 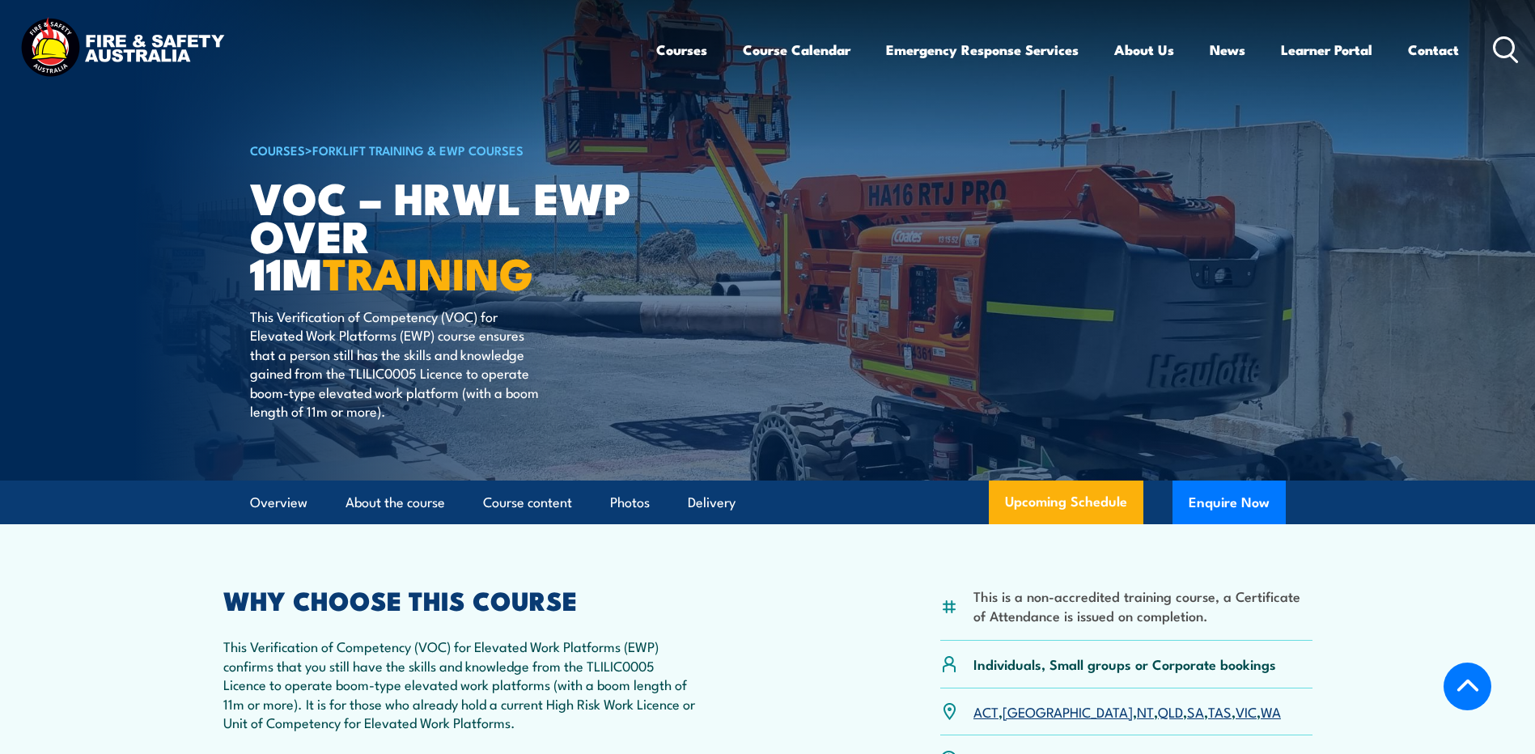 What do you see at coordinates (428, 271) in the screenshot?
I see `strong: TRAINING` at bounding box center [428, 271].